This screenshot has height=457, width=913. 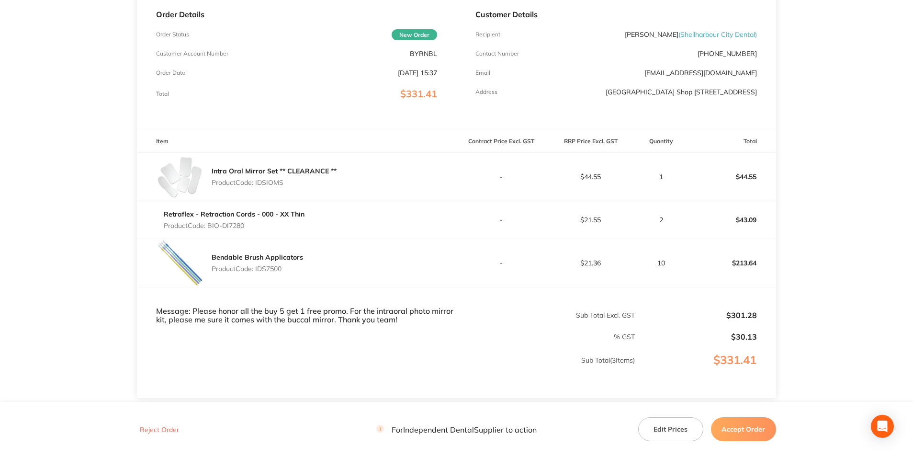 What do you see at coordinates (882, 426) in the screenshot?
I see `div: Open Intercom Messenger` at bounding box center [882, 426].